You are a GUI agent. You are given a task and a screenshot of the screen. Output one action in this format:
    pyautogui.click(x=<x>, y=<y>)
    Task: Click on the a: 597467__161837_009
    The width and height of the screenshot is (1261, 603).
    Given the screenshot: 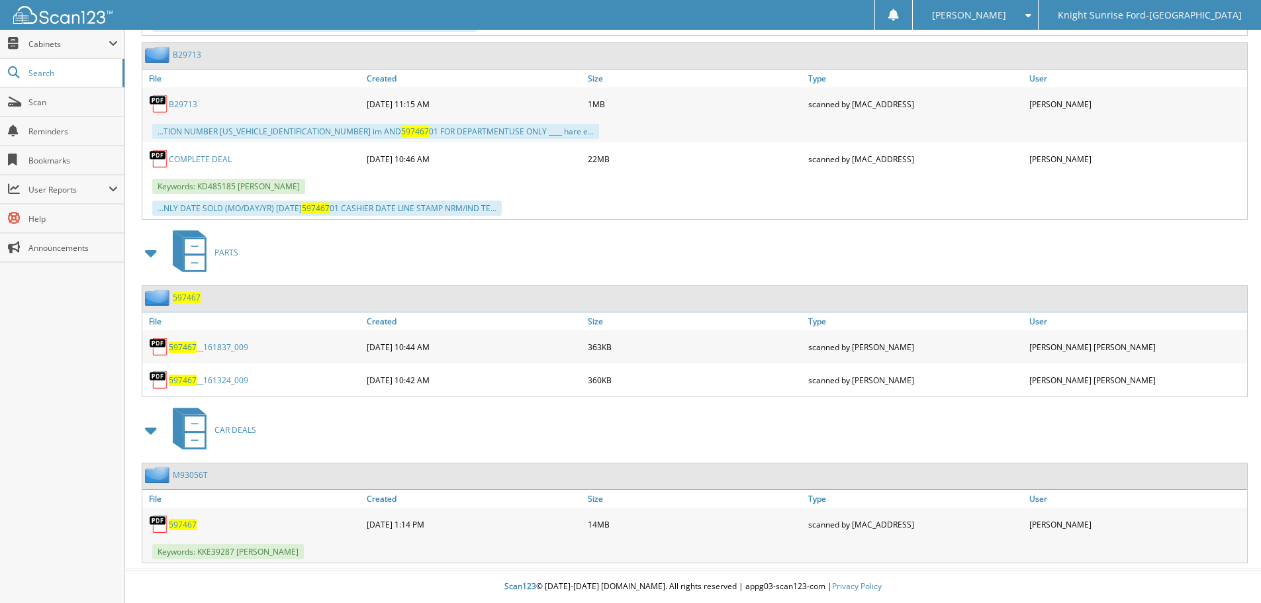 What is the action you would take?
    pyautogui.click(x=209, y=347)
    